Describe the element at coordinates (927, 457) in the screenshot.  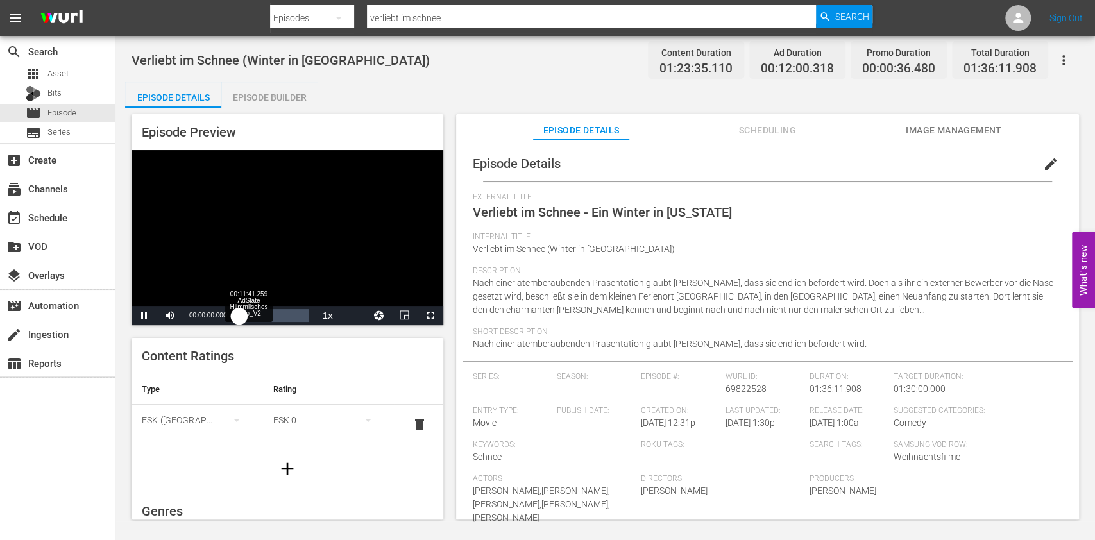
I see `span: Weihnachtsfilme` at that location.